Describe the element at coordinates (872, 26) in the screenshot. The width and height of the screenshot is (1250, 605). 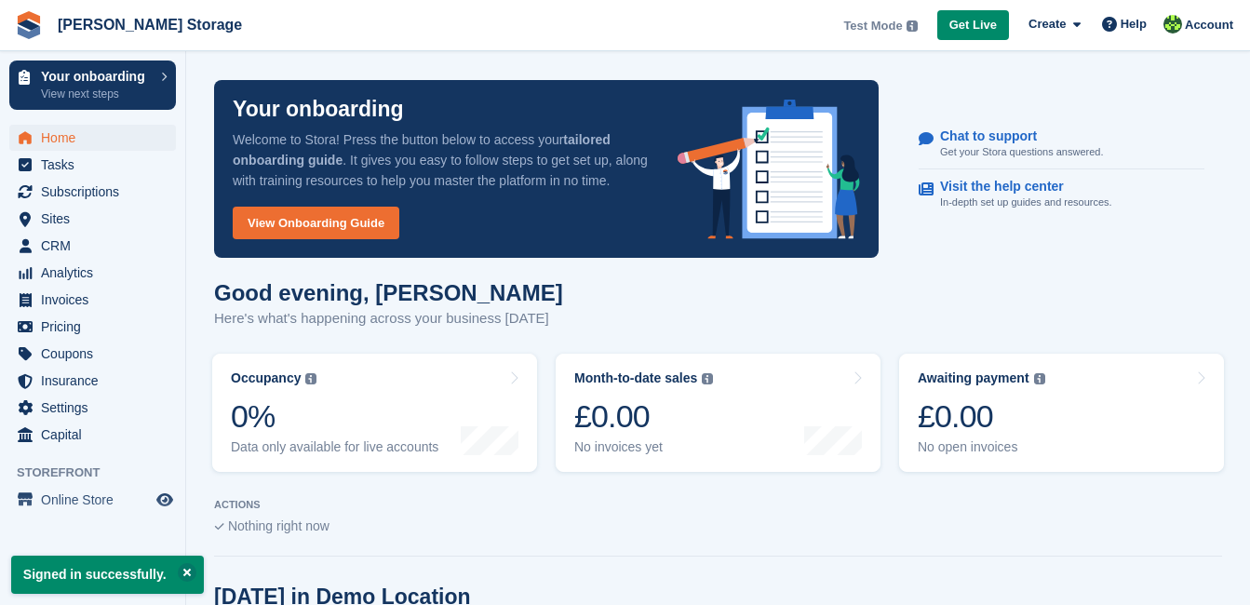
I see `span: Test Mode` at that location.